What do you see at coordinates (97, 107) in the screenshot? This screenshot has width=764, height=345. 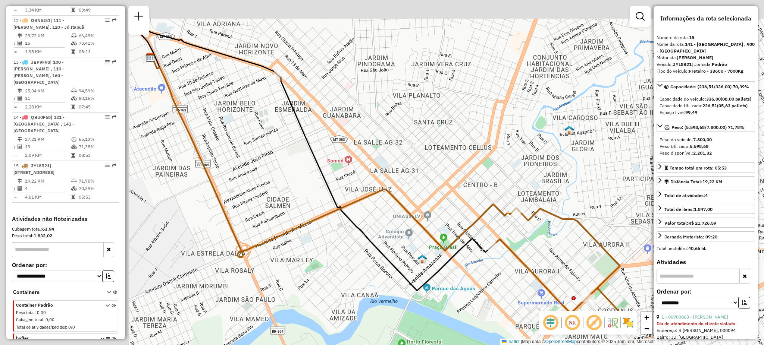 I see `td: 07:45` at bounding box center [97, 107].